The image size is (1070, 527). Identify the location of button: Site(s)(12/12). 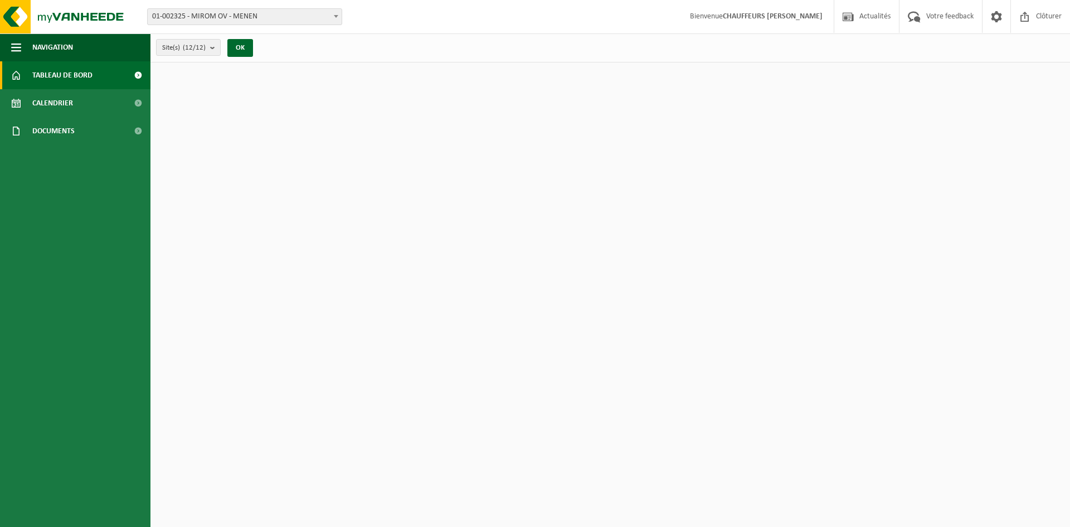
(188, 47).